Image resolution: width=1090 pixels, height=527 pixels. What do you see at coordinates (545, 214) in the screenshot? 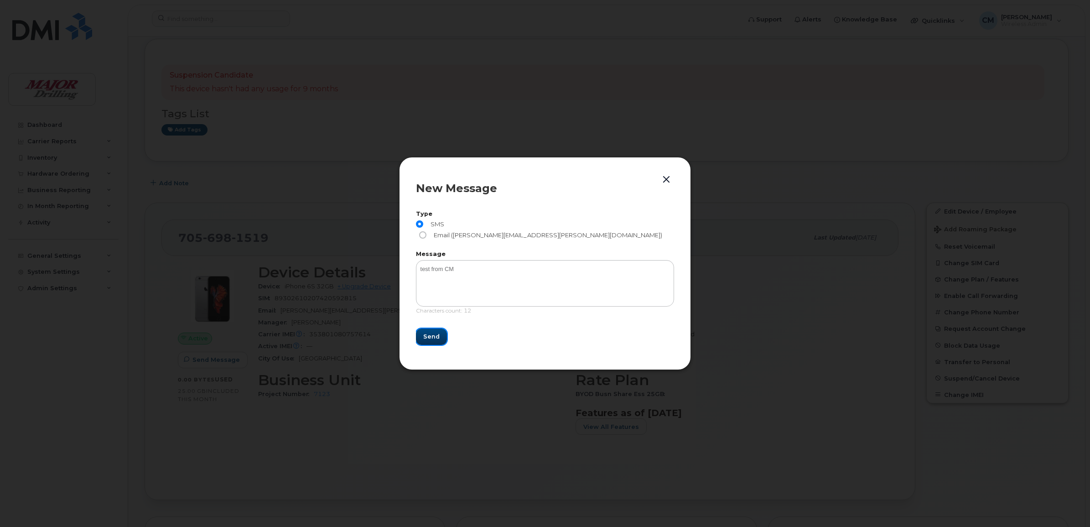
I see `label: Type` at bounding box center [545, 214].